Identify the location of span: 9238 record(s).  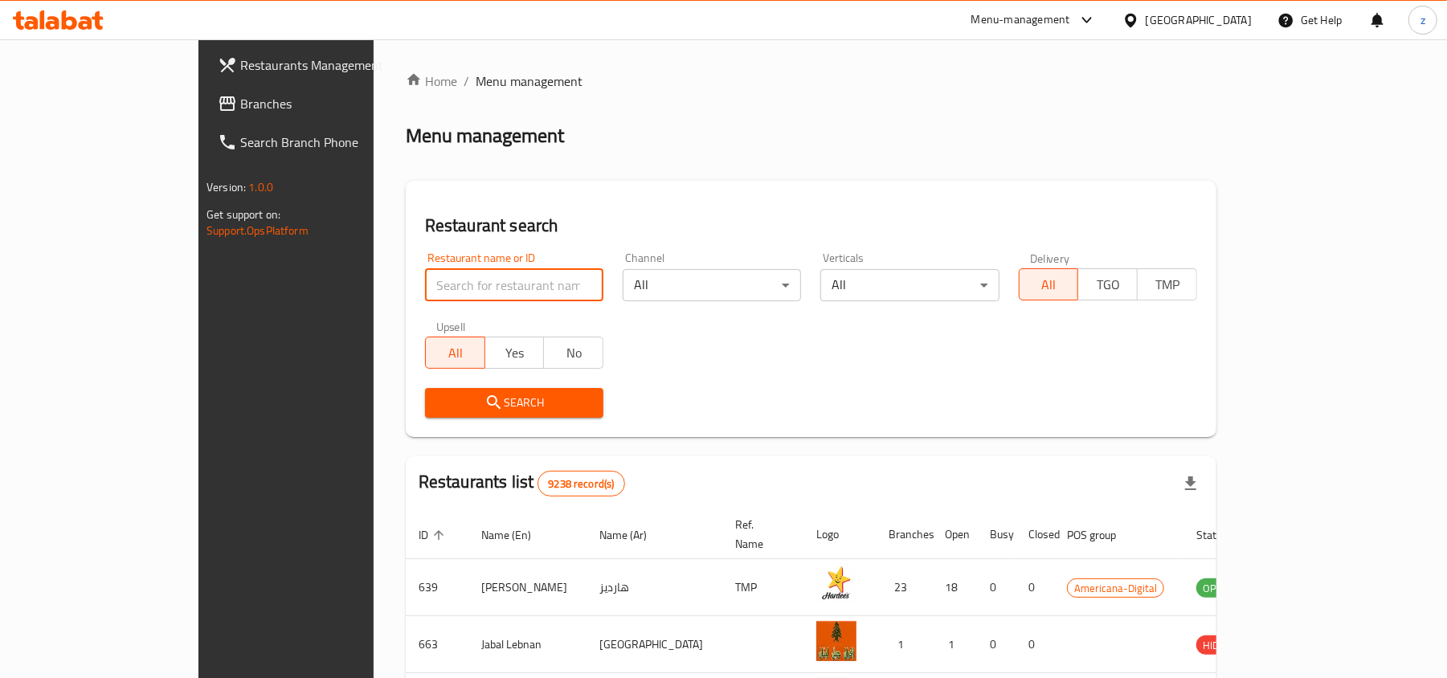
(581, 484).